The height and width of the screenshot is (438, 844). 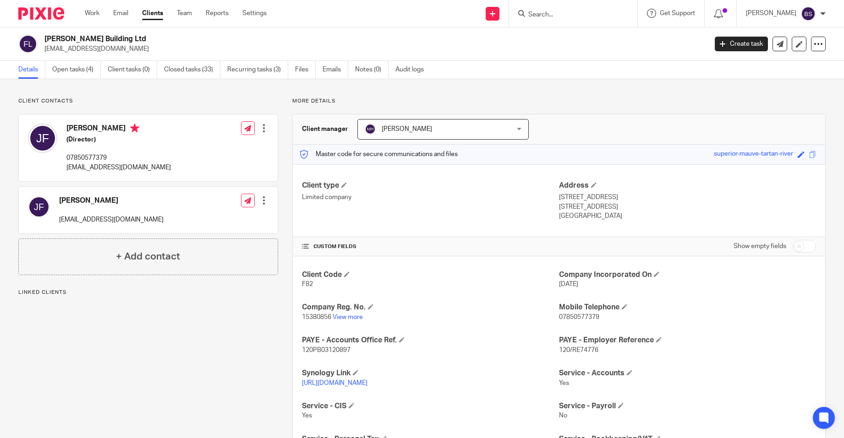 I want to click on h4: Mobile Telephone, so click(x=687, y=307).